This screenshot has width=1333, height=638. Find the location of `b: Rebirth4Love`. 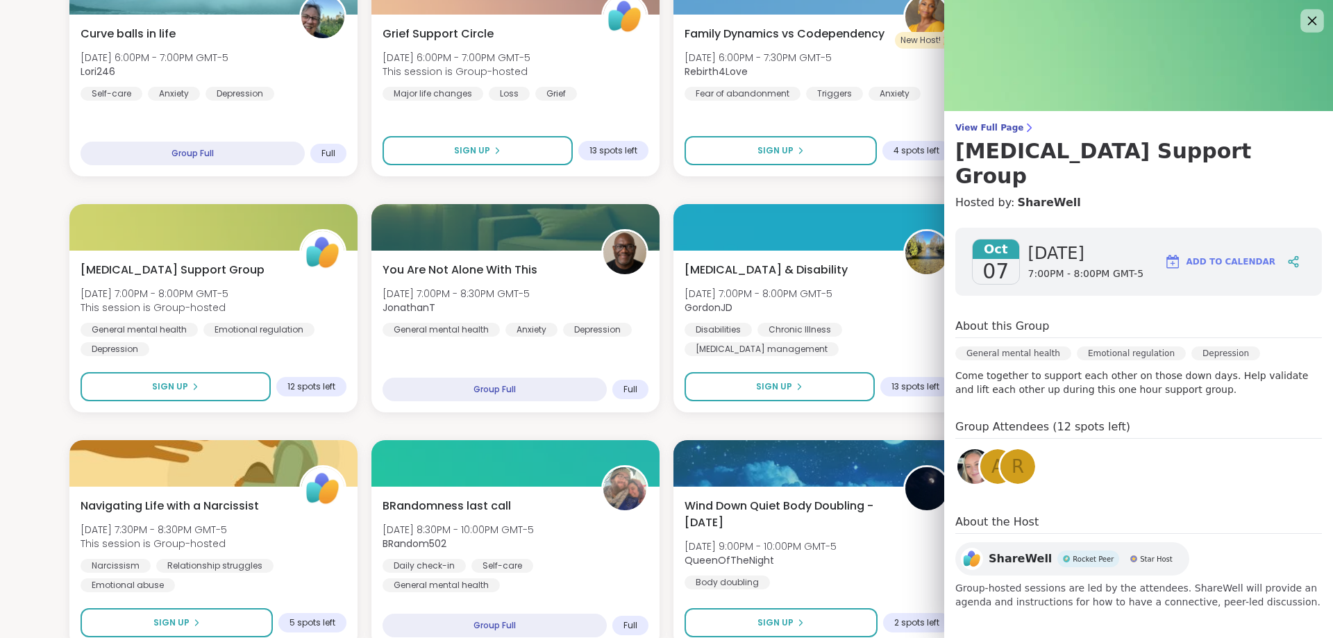

b: Rebirth4Love is located at coordinates (716, 72).